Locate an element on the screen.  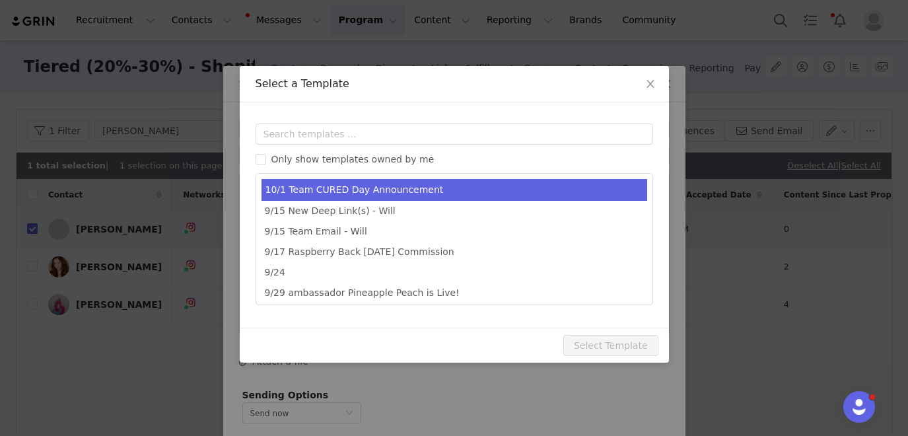
body: Rich Text Area. Press ALT-0 for help. is located at coordinates (214, 18).